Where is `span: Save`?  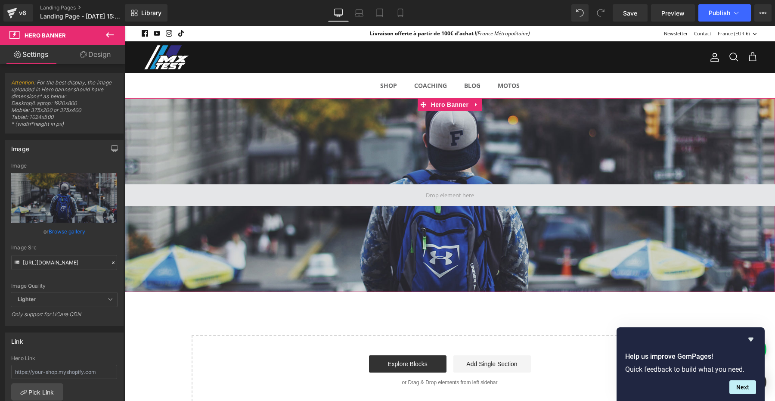
span: Save is located at coordinates (630, 13).